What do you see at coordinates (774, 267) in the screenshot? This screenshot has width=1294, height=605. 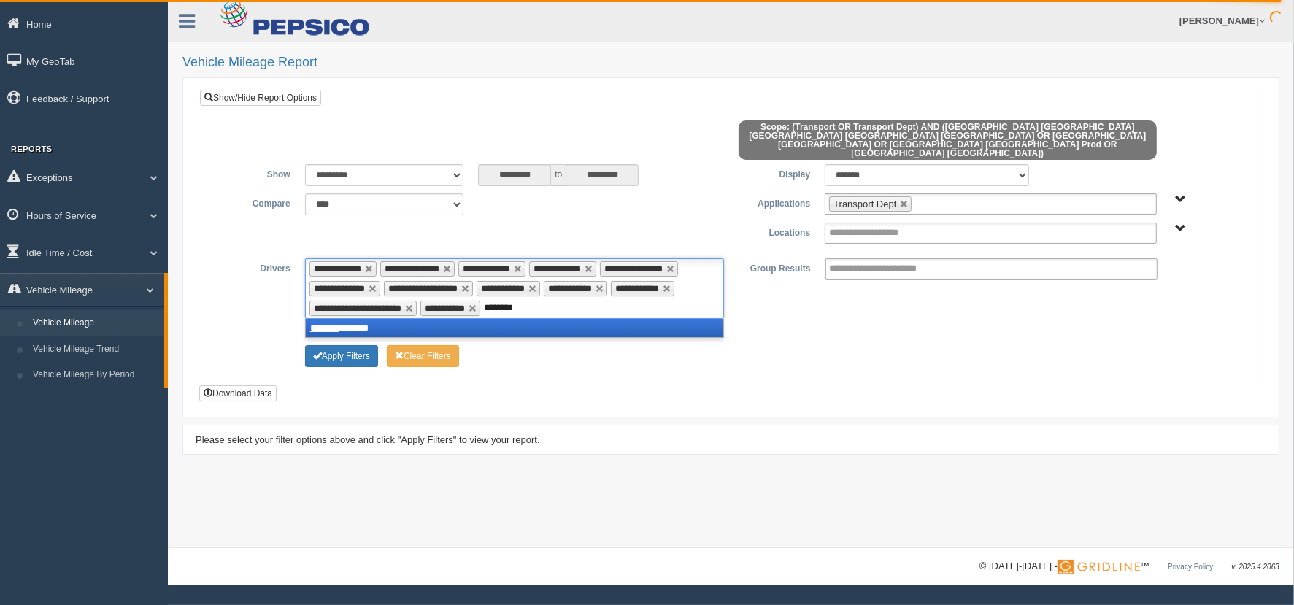 I see `label: Group Results` at bounding box center [774, 267].